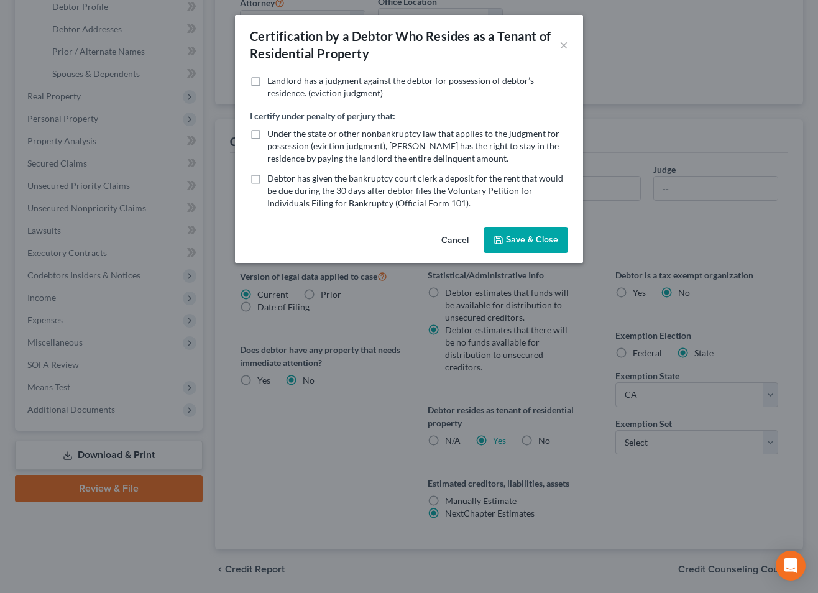  What do you see at coordinates (404, 45) in the screenshot?
I see `div: Certification by a Debtor Who Resides as a Tenant of Residential Property` at bounding box center [404, 45].